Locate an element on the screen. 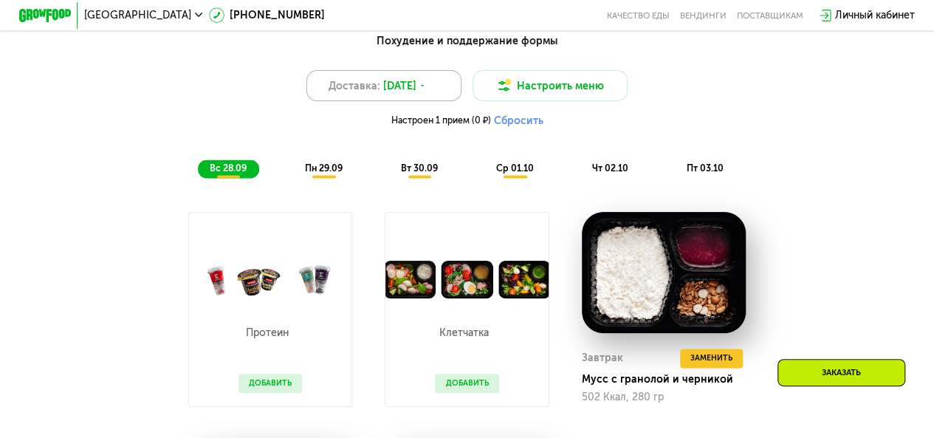 The image size is (934, 438). div: Личный кабинет is located at coordinates (875, 15).